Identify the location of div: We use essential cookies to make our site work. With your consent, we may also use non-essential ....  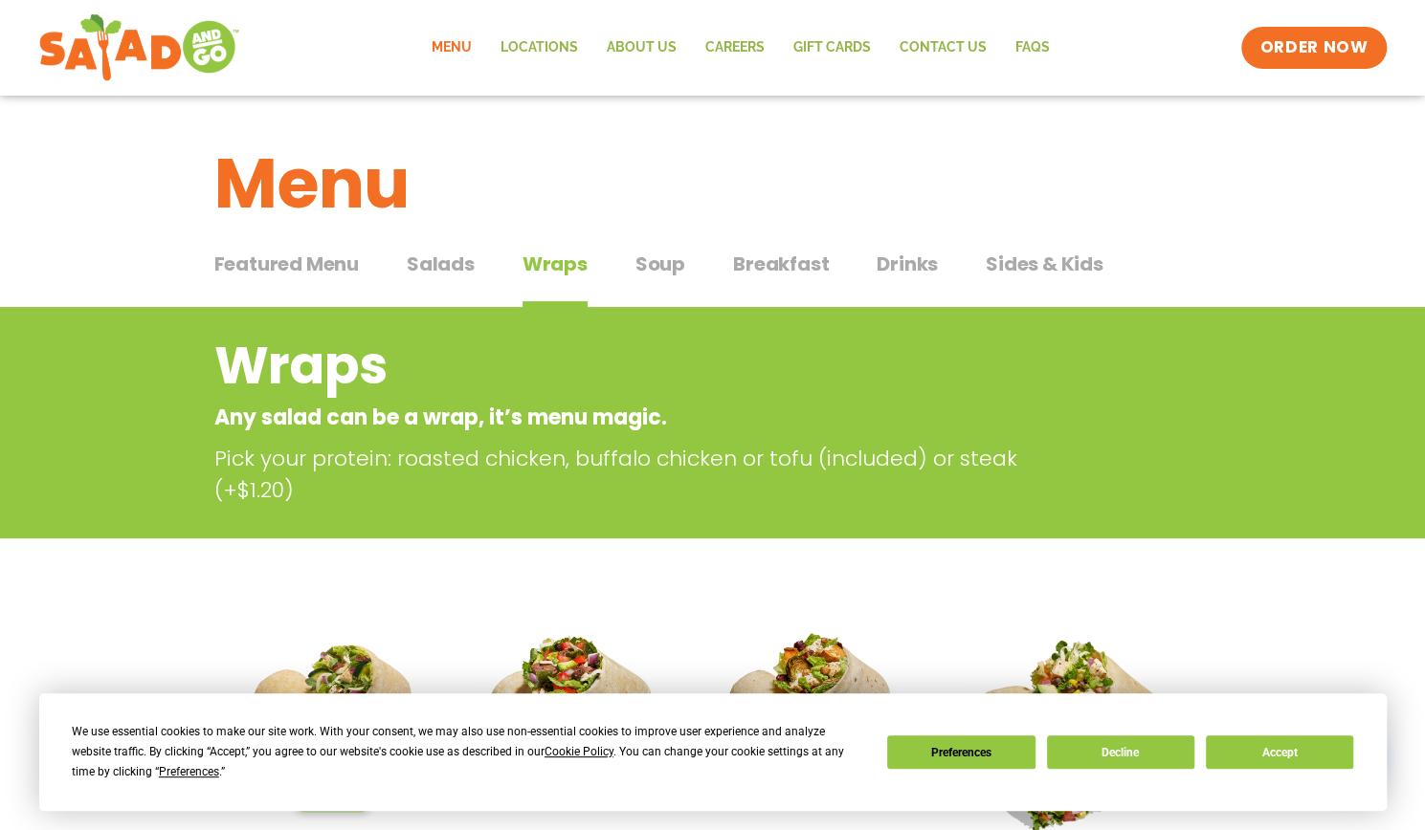
(468, 752).